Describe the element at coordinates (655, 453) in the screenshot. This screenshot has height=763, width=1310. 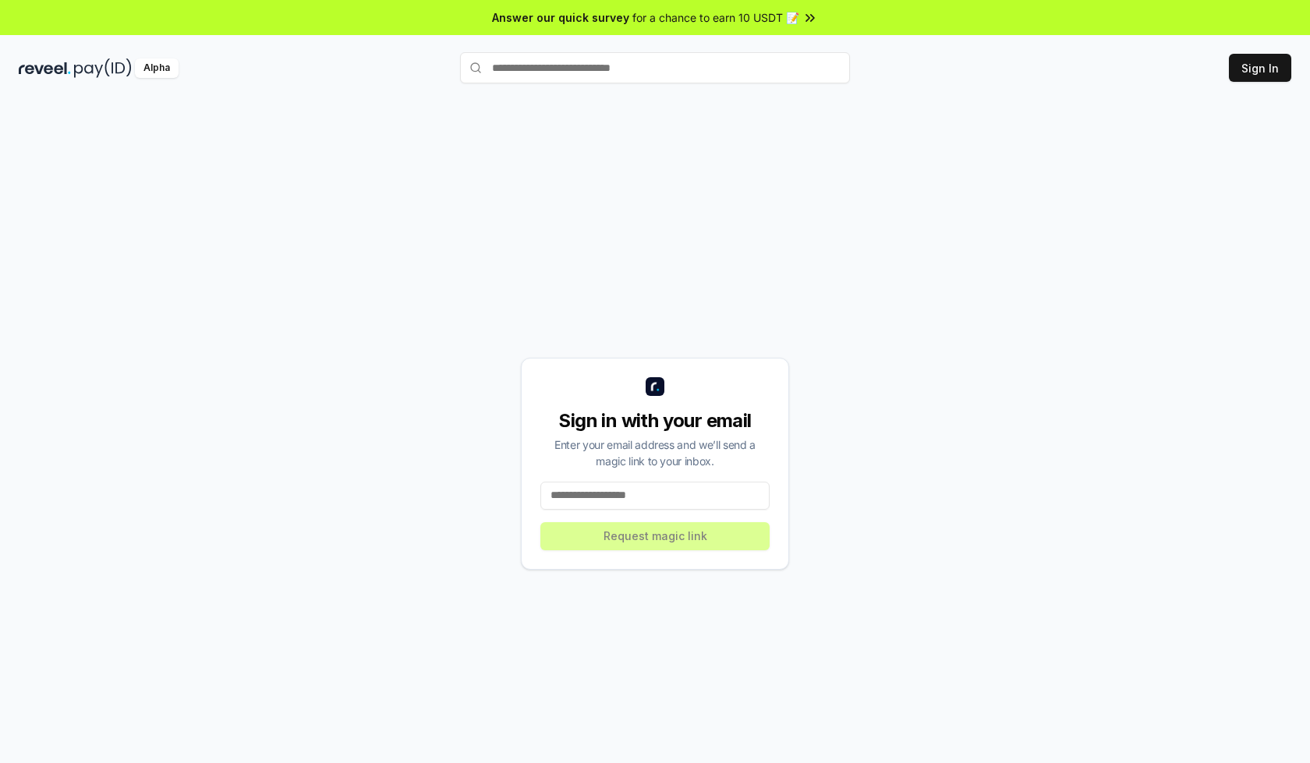
I see `div: Enter your email address and we’ll send a magic link to your inbox.` at that location.